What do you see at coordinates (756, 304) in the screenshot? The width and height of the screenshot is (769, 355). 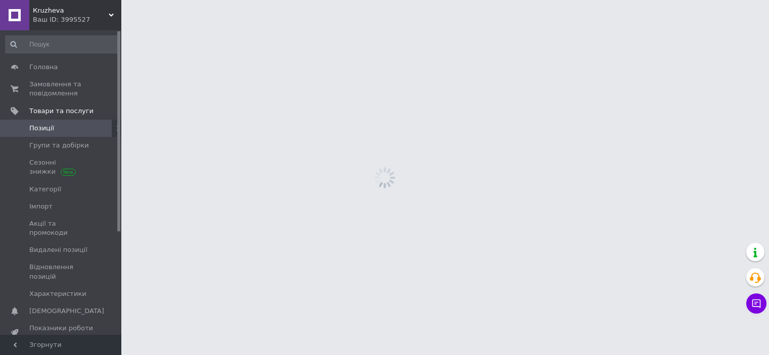 I see `button: Чат з покупцем` at bounding box center [756, 304].